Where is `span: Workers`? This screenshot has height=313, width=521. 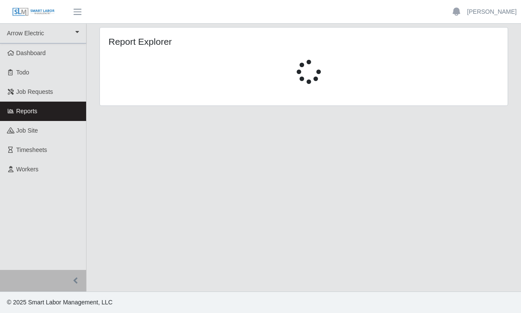
span: Workers is located at coordinates (28, 169).